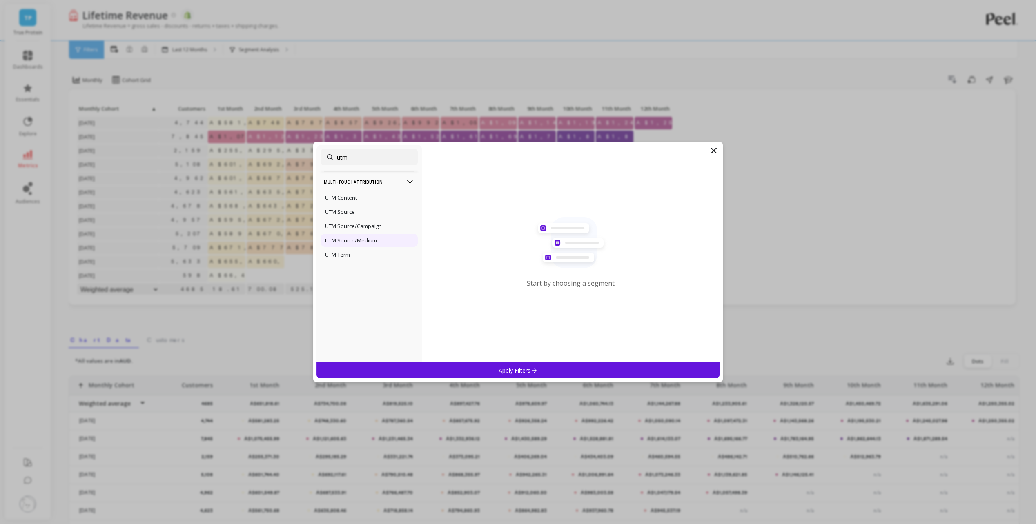 The width and height of the screenshot is (1036, 524). Describe the element at coordinates (341, 198) in the screenshot. I see `p: UTM Content` at that location.